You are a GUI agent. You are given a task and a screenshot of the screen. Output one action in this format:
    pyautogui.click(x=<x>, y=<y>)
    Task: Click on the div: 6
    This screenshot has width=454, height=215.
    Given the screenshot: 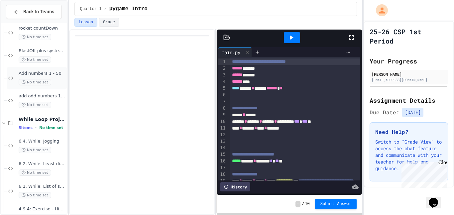 What is the action you would take?
    pyautogui.click(x=222, y=95)
    